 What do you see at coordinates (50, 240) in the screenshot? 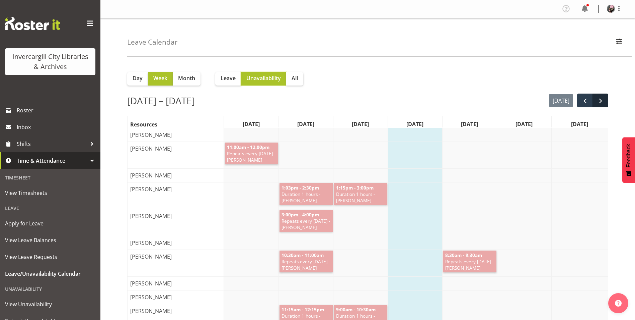
I see `span: View Leave Balances` at bounding box center [50, 240].